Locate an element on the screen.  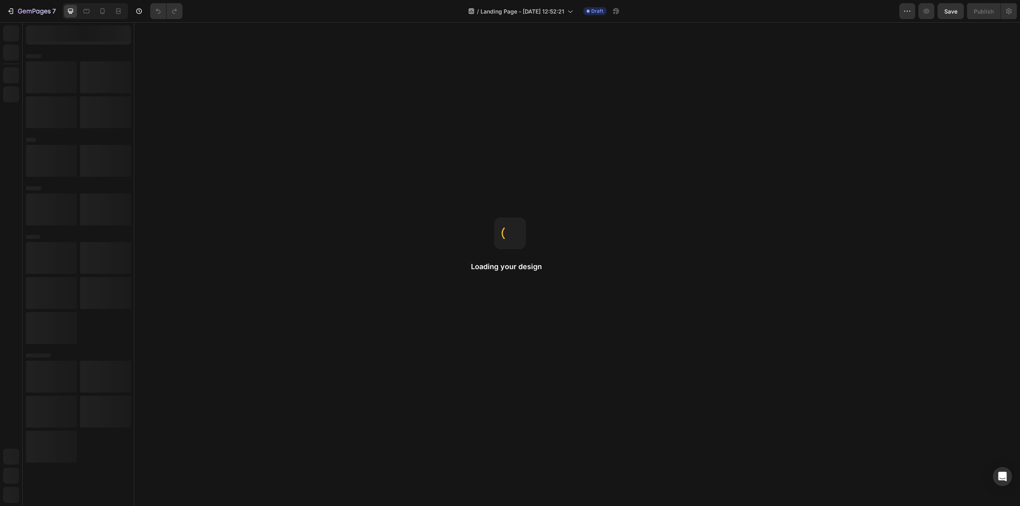
div: Publish is located at coordinates (984, 11).